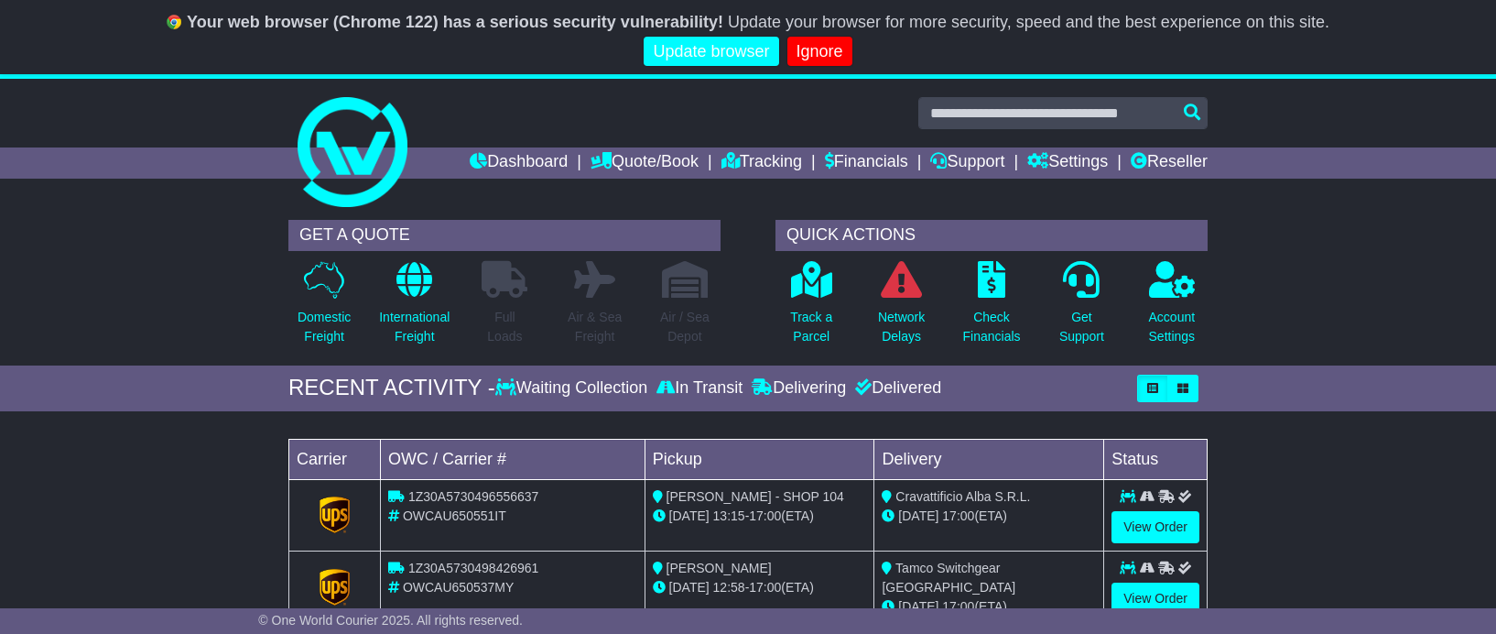  I want to click on p: International Freight, so click(414, 327).